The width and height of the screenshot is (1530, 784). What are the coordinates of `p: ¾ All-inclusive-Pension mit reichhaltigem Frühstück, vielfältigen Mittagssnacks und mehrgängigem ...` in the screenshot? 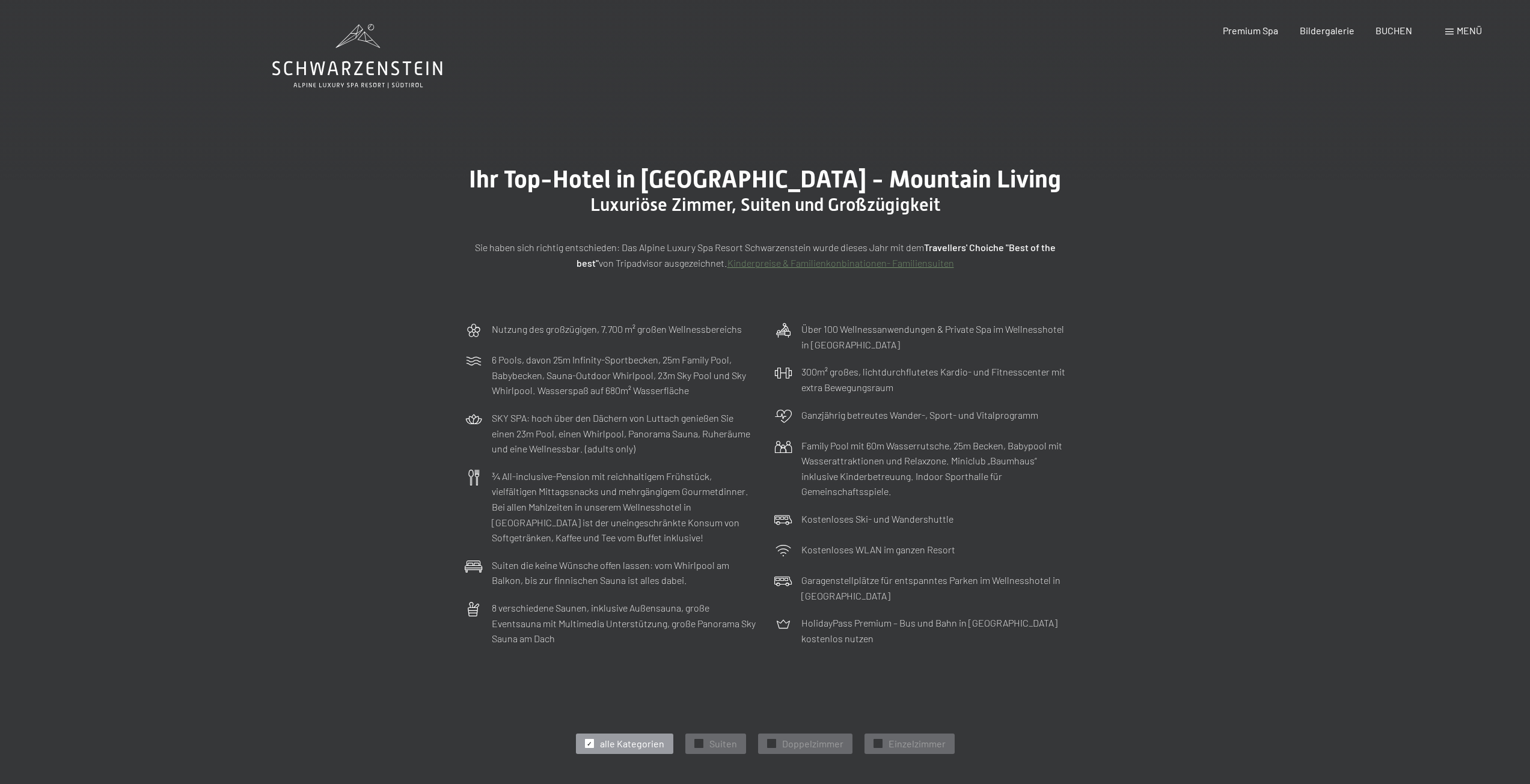 It's located at (625, 507).